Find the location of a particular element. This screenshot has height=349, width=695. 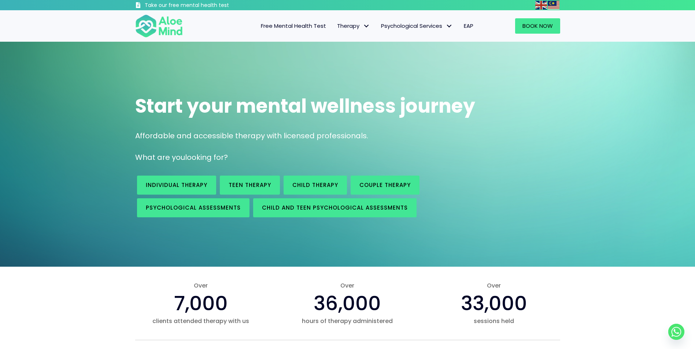

a: Child Therapy is located at coordinates (315, 185).